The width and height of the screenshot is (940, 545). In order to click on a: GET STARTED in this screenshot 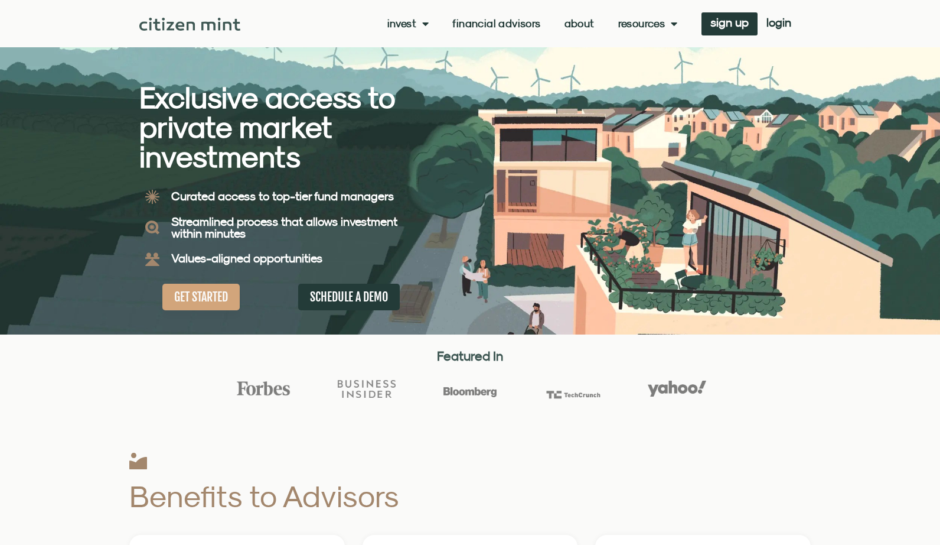, I will do `click(201, 297)`.